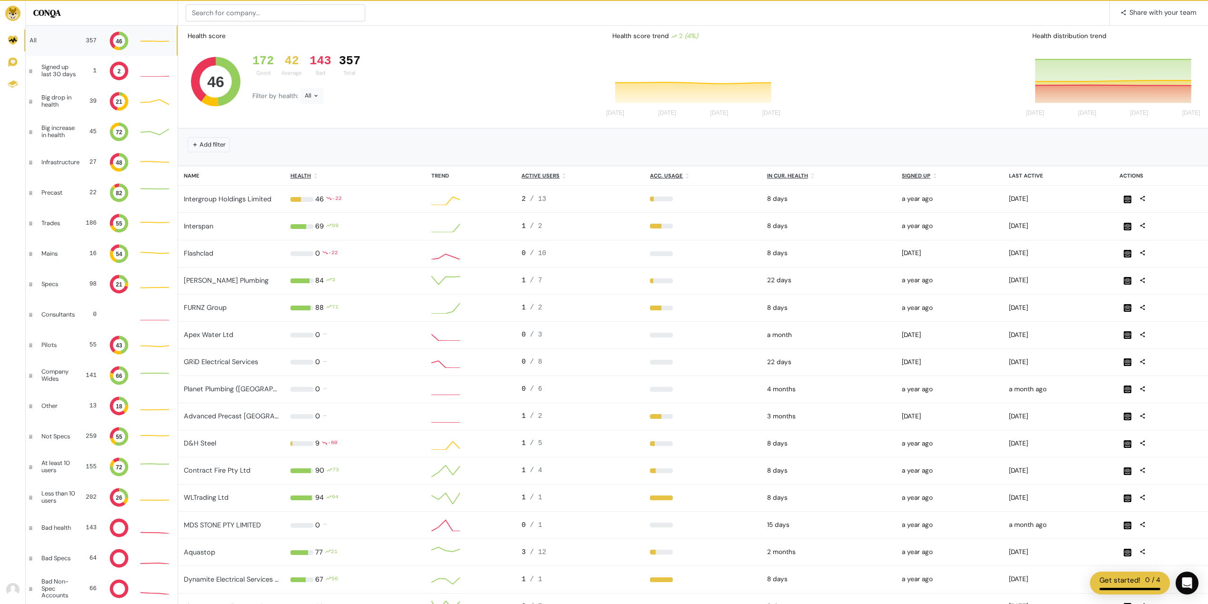 The image size is (1208, 604). Describe the element at coordinates (1161, 176) in the screenshot. I see `th: Actions` at that location.